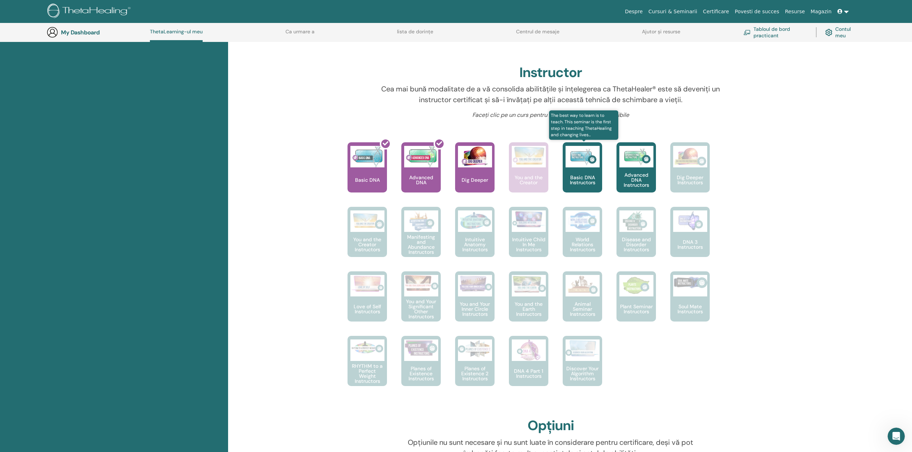 The image size is (912, 452). What do you see at coordinates (636, 286) in the screenshot?
I see `img: Plant Seminar Instructors` at bounding box center [636, 286].